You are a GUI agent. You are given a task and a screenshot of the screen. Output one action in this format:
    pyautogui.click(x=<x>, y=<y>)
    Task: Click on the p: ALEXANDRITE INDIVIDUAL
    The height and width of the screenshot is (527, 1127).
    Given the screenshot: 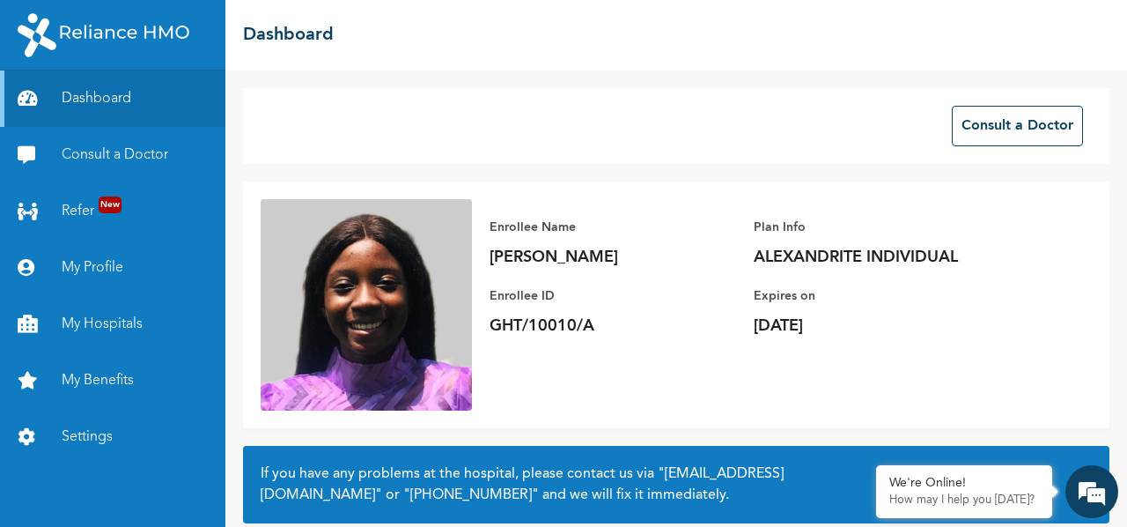 What is the action you would take?
    pyautogui.click(x=877, y=257)
    